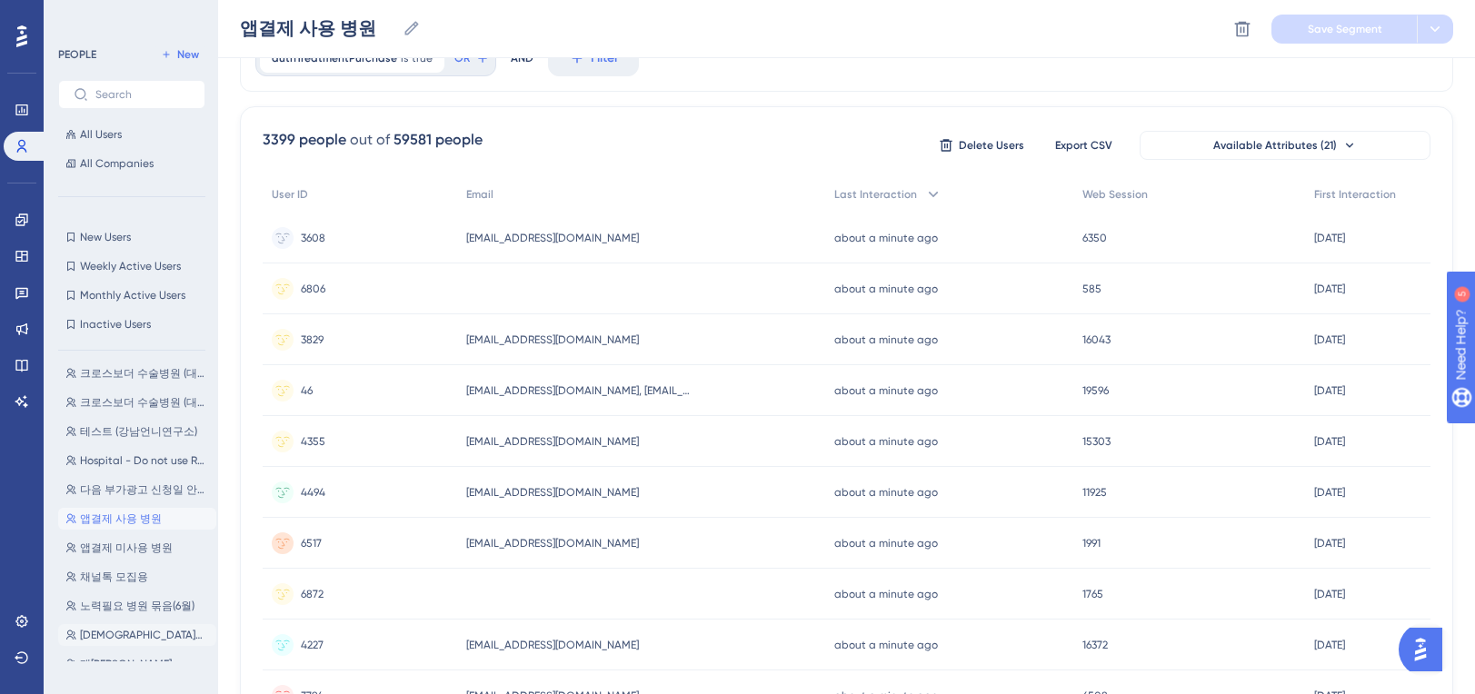 The image size is (1475, 694). I want to click on span: All Users, so click(101, 135).